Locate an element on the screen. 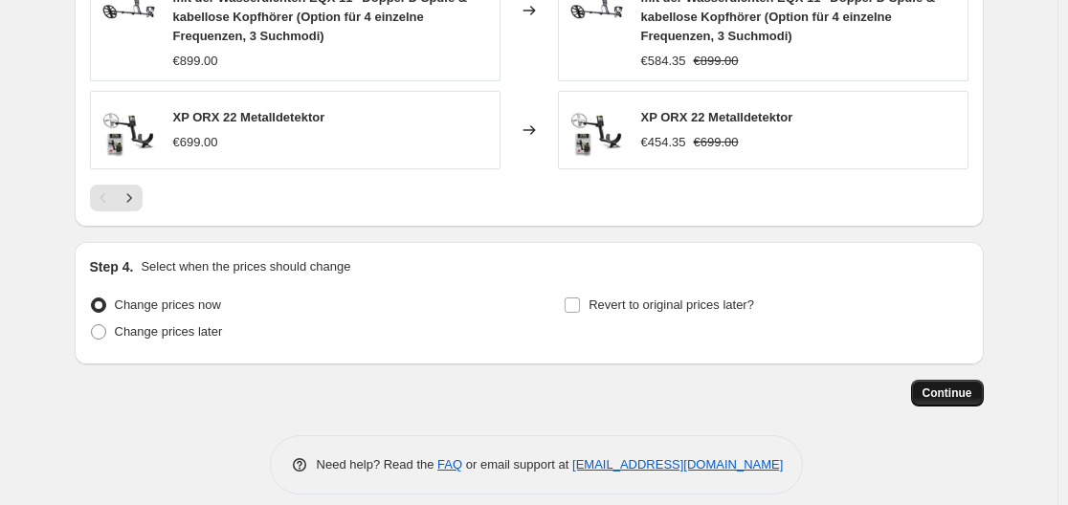  div: €454.35 is located at coordinates (663, 143).